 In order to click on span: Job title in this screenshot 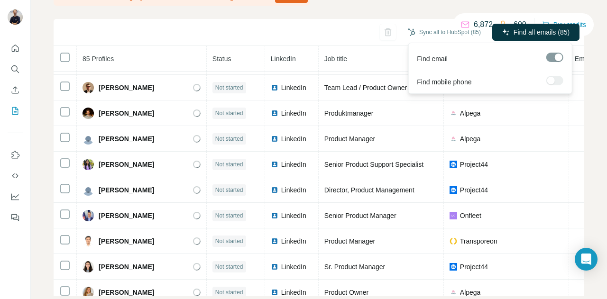, I will do `click(336, 59)`.